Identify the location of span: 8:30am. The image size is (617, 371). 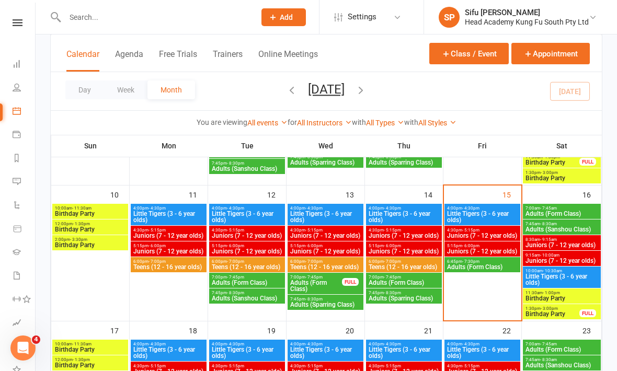
(562, 239).